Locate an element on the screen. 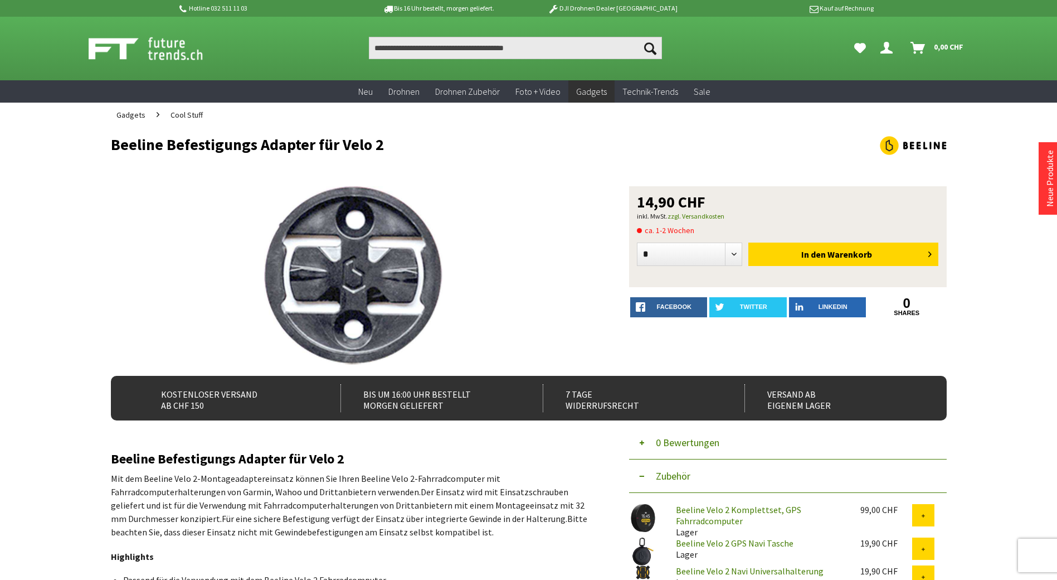  img: Shop Futuretrends - zur Startseite wechseln is located at coordinates (158, 48).